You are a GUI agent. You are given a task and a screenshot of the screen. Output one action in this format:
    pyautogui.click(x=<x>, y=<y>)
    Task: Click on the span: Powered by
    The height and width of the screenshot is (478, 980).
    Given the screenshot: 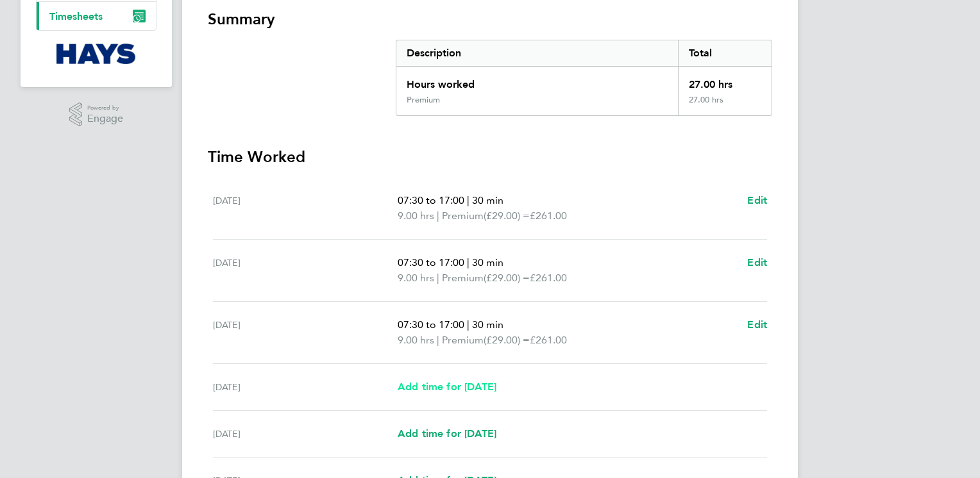 What is the action you would take?
    pyautogui.click(x=105, y=108)
    